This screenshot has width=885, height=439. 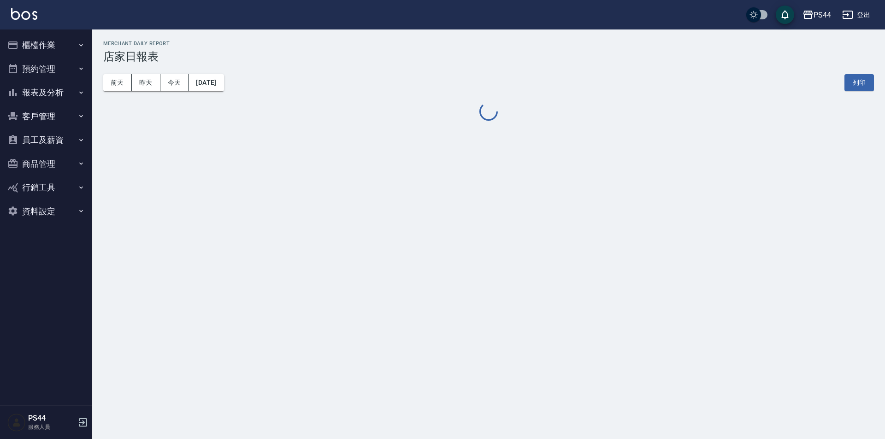 I want to click on img: Logo, so click(x=24, y=14).